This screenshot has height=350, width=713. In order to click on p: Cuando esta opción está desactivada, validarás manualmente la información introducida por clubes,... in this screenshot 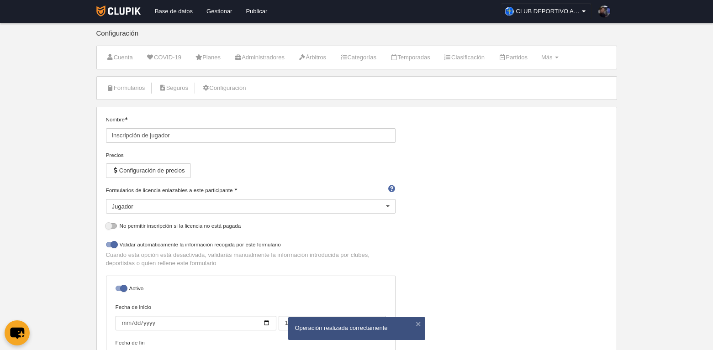, I will do `click(251, 259)`.